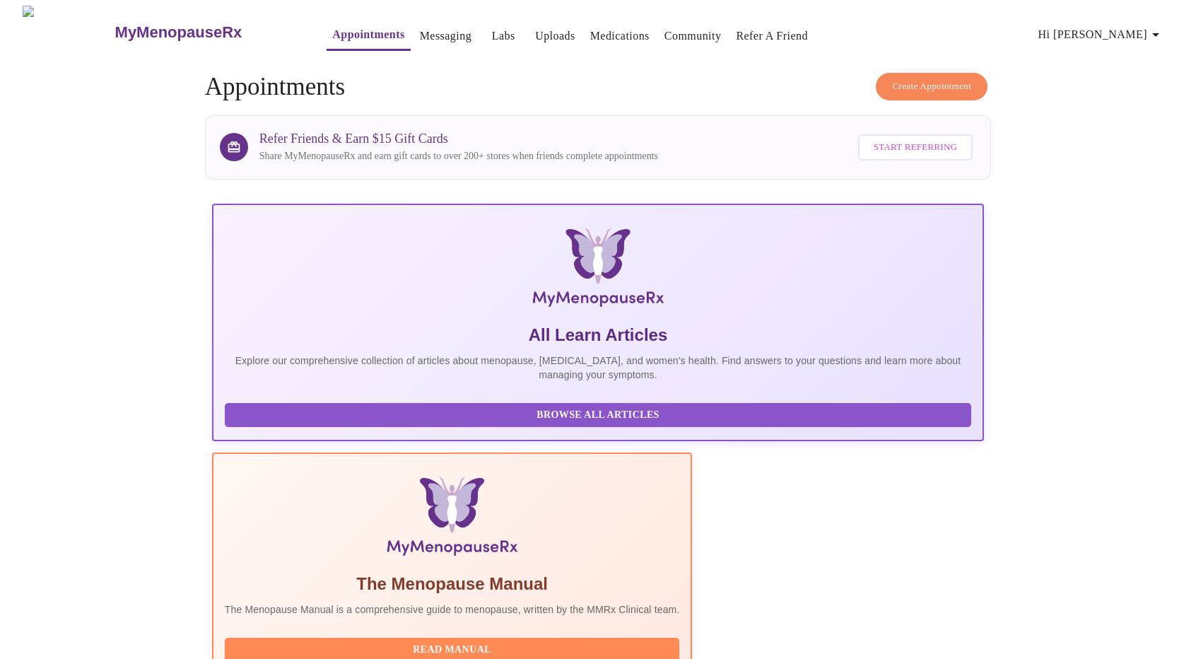 The width and height of the screenshot is (1196, 659). I want to click on a: Labs, so click(503, 36).